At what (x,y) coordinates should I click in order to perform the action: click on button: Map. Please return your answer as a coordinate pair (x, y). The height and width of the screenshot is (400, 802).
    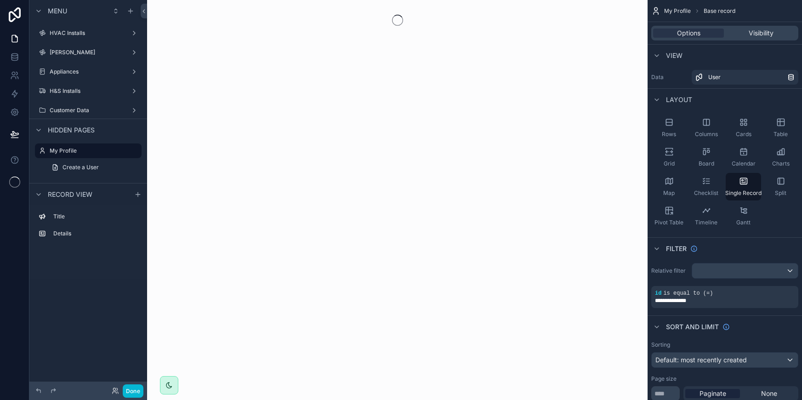
    Looking at the image, I should click on (669, 187).